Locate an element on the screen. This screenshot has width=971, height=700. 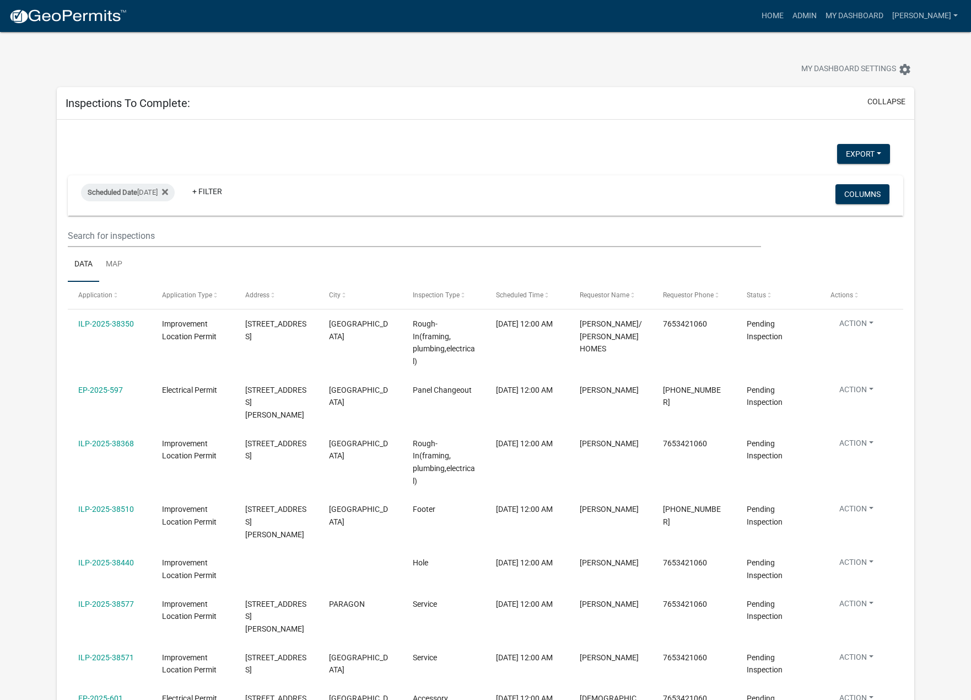
span: Hole is located at coordinates (421, 562).